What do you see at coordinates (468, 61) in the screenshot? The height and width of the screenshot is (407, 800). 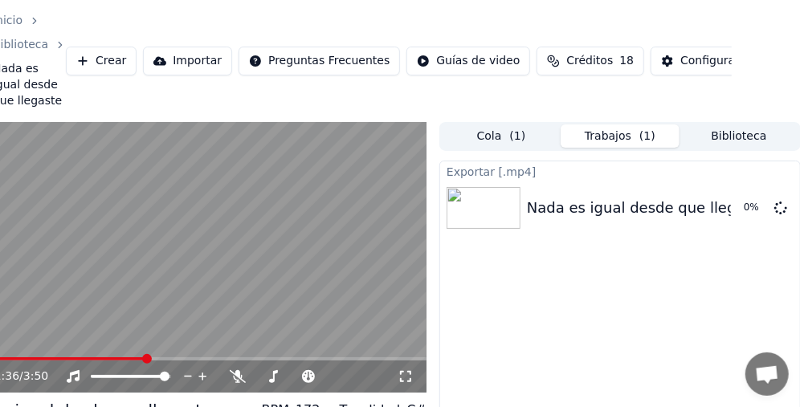 I see `button: Guías de video` at bounding box center [468, 61].